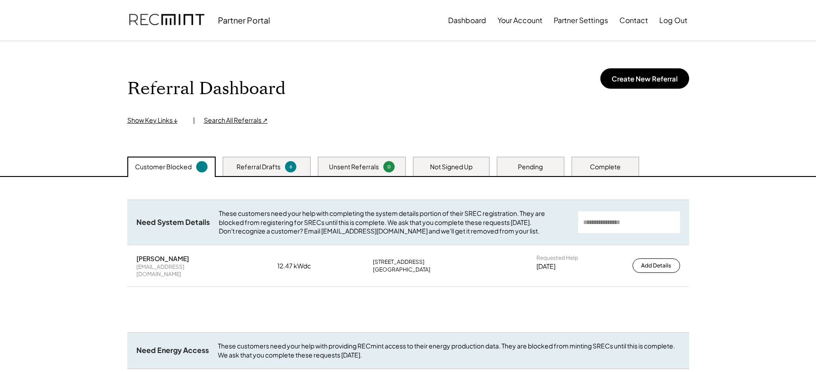  I want to click on div: These customers need your help with providing RECmint access to their energy production data. The..., so click(449, 351).